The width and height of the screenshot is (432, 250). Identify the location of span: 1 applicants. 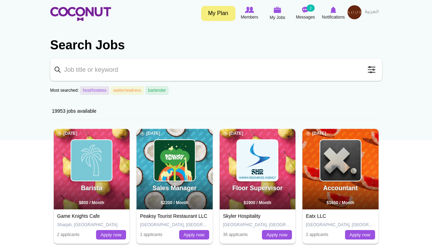
(151, 234).